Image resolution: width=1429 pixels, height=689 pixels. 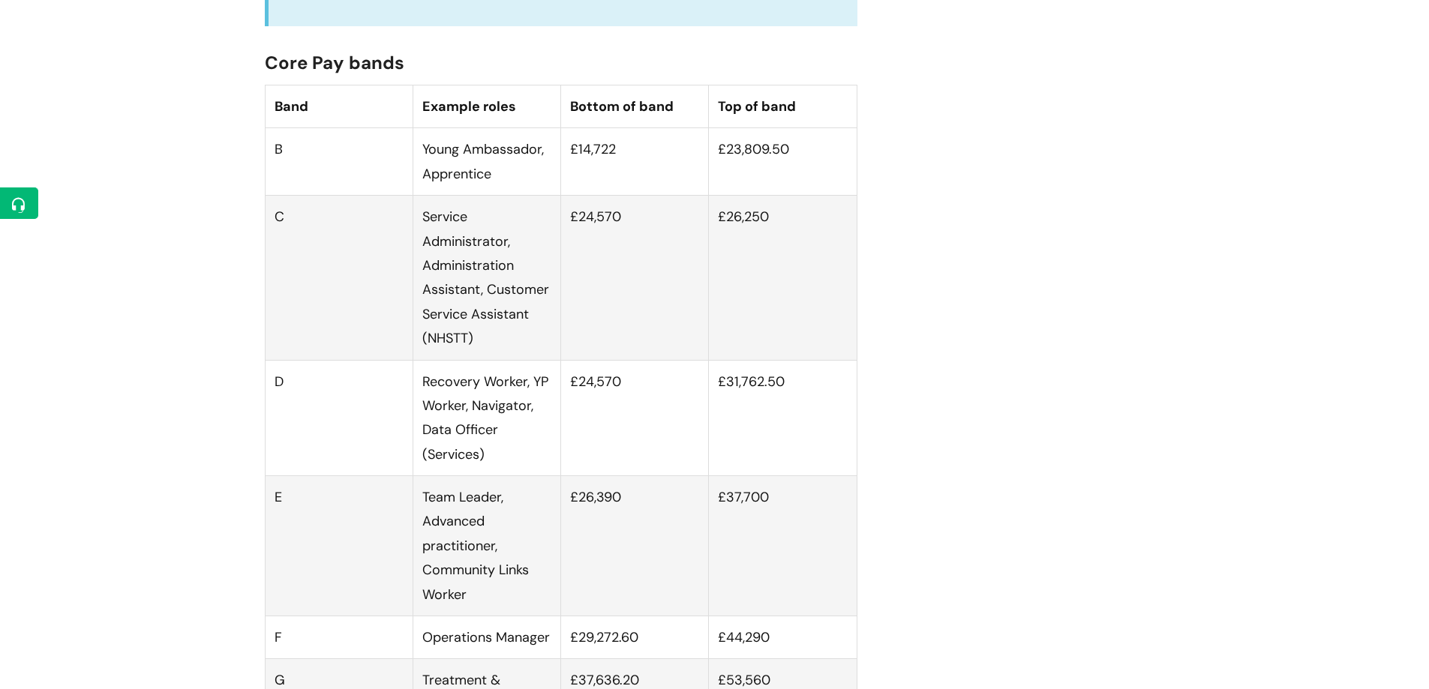 What do you see at coordinates (486, 638) in the screenshot?
I see `td: Operations Manager` at bounding box center [486, 638].